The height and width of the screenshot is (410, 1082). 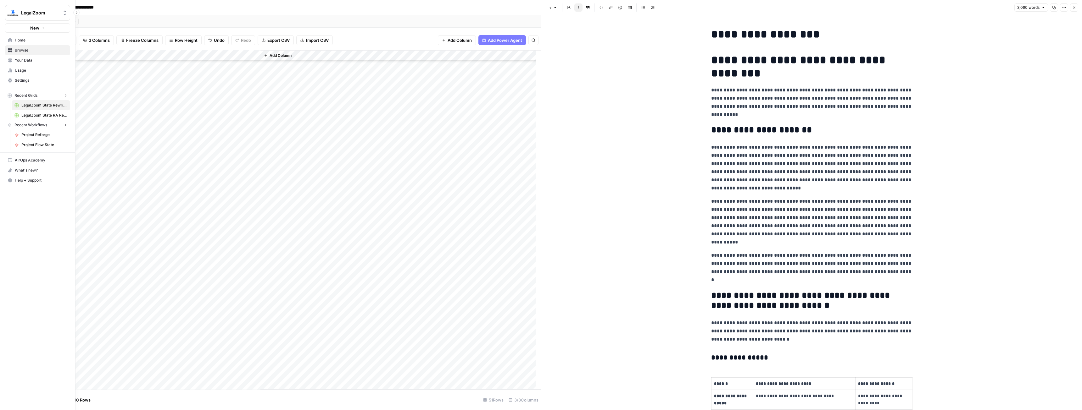 I want to click on span: Row Height, so click(x=186, y=40).